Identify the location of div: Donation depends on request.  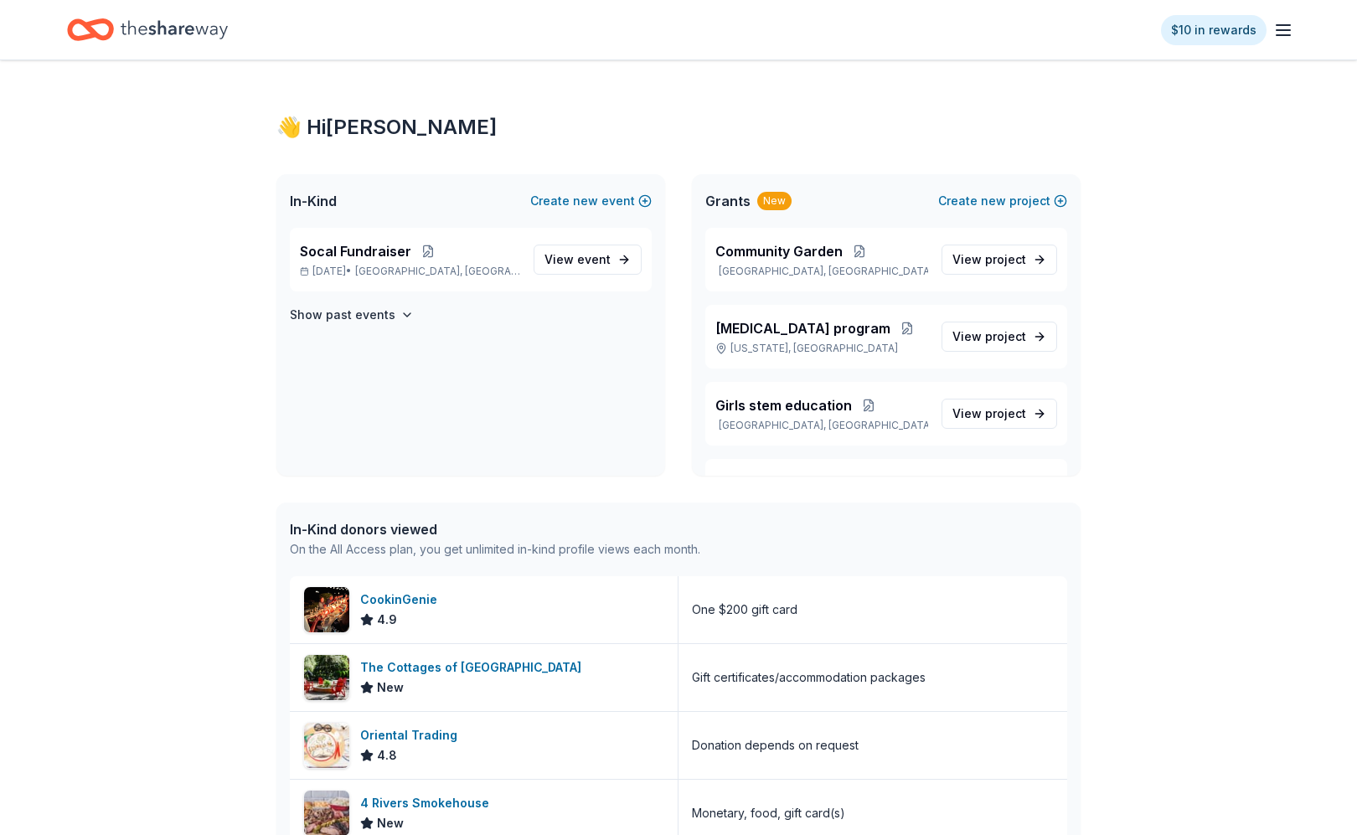
(775, 745).